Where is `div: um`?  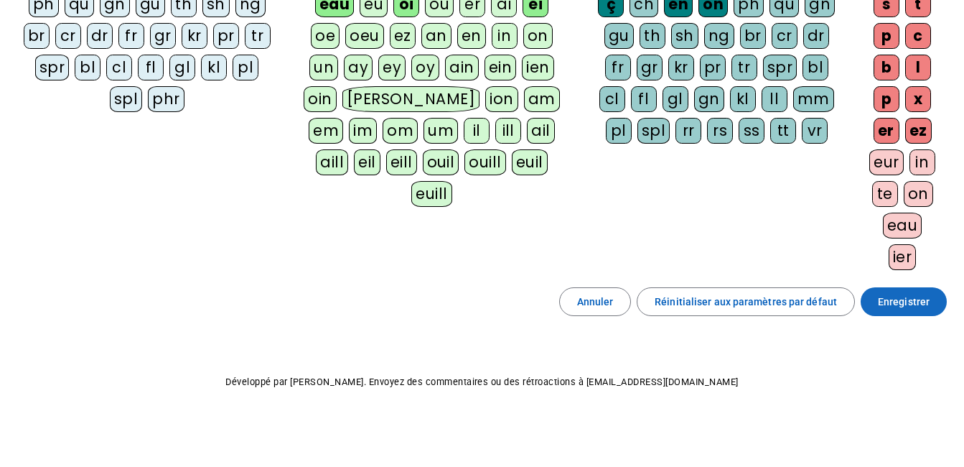 div: um is located at coordinates (441, 131).